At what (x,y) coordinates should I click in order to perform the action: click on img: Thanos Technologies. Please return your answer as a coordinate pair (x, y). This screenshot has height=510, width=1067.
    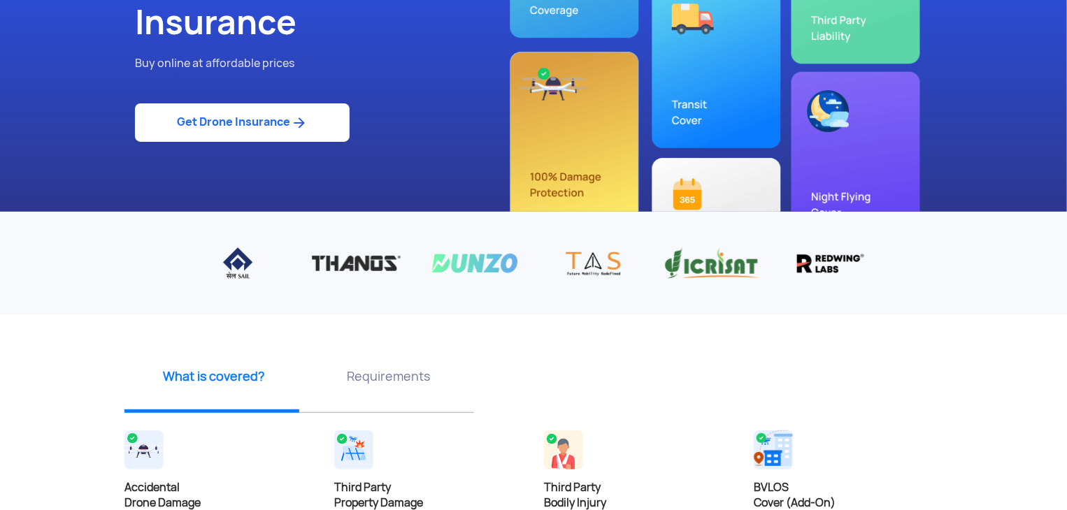
    Looking at the image, I should click on (357, 264).